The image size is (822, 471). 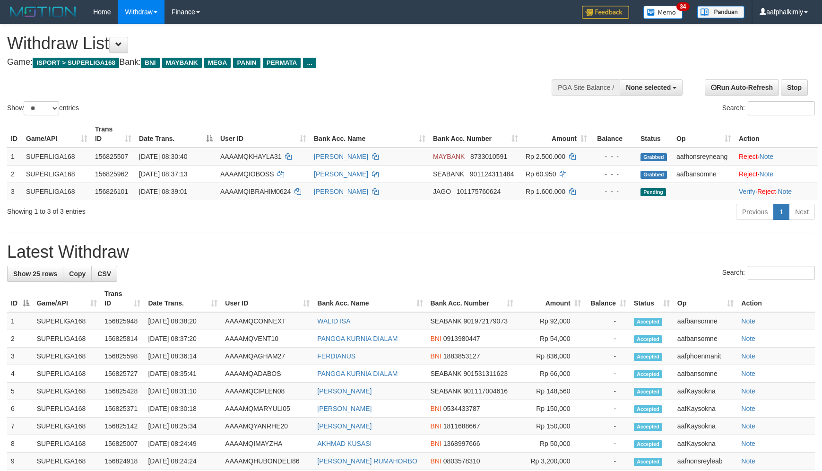 I want to click on td: AAAAMQVENT10, so click(x=267, y=339).